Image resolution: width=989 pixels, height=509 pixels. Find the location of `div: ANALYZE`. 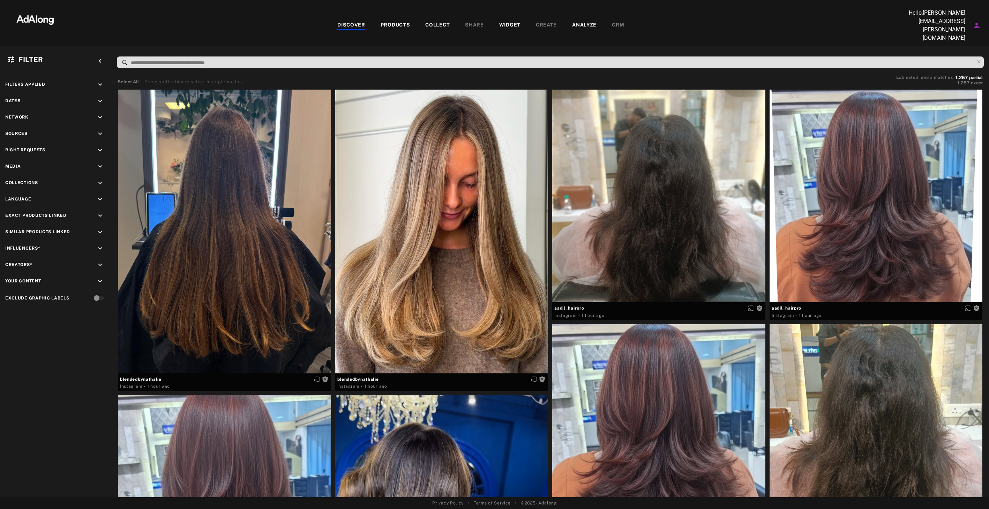

div: ANALYZE is located at coordinates (584, 25).